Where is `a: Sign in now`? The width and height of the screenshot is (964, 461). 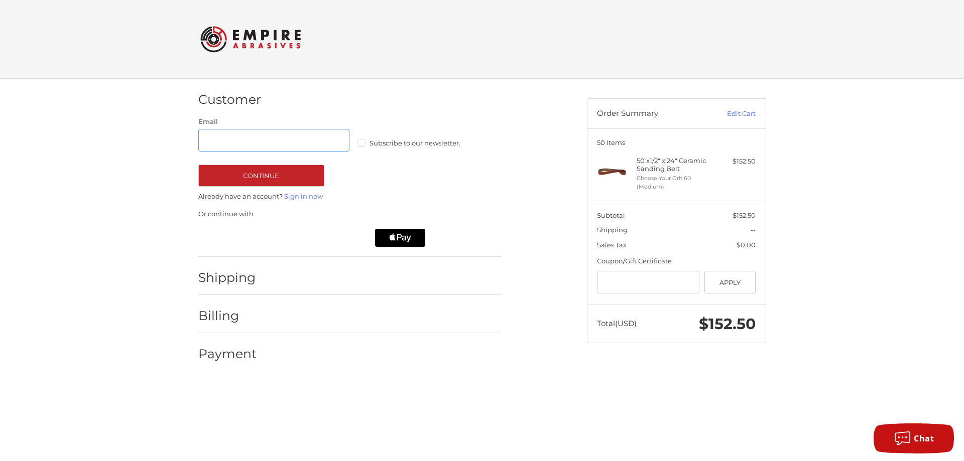 a: Sign in now is located at coordinates (303, 196).